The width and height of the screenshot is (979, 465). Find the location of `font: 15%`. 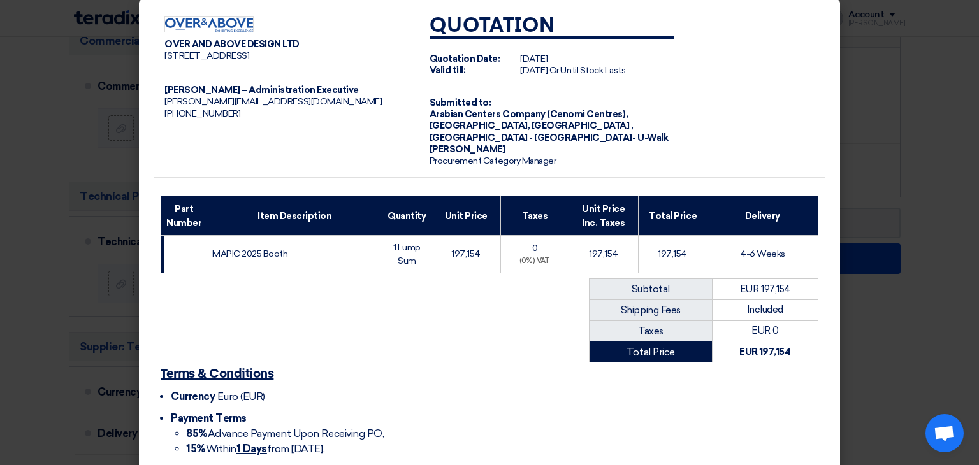

font: 15% is located at coordinates (196, 449).